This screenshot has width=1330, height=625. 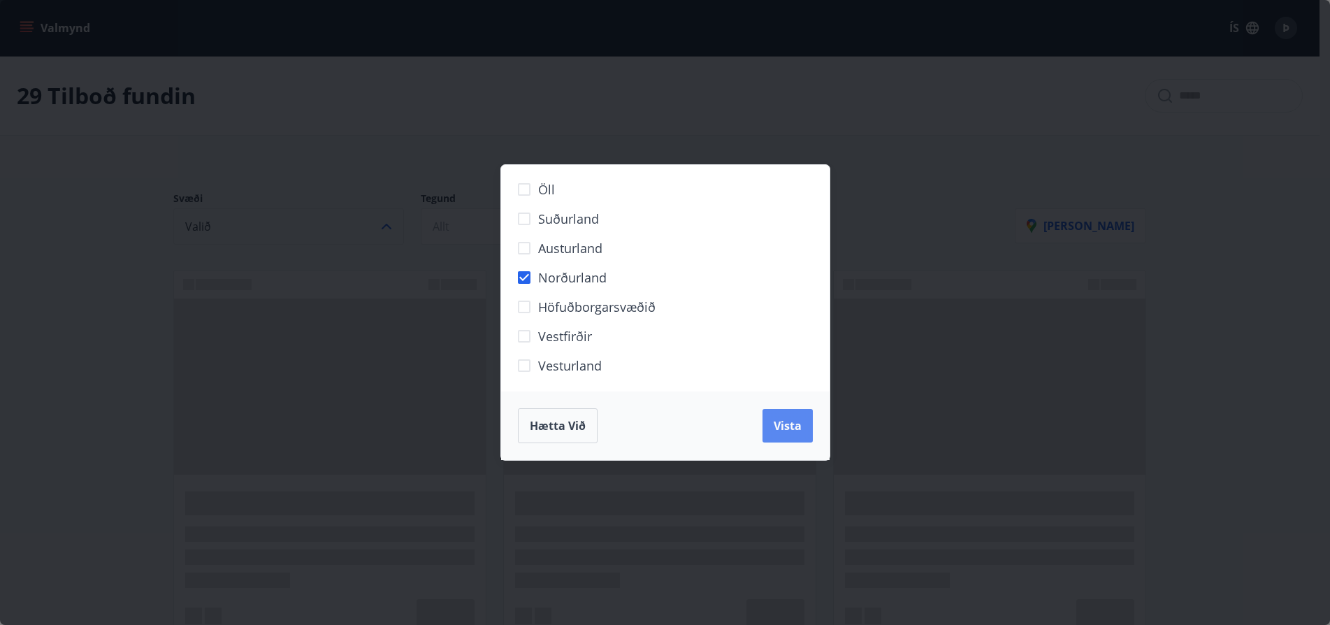 I want to click on span: Norðurland, so click(x=572, y=277).